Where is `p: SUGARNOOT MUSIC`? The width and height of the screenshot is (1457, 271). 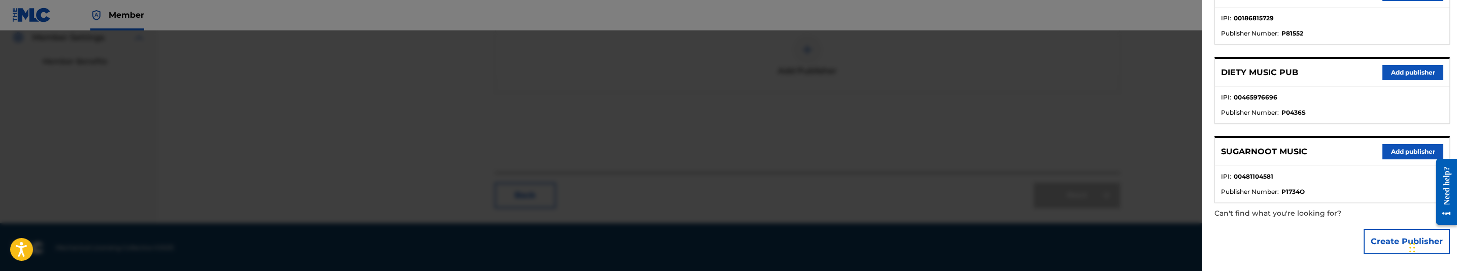 p: SUGARNOOT MUSIC is located at coordinates (1264, 152).